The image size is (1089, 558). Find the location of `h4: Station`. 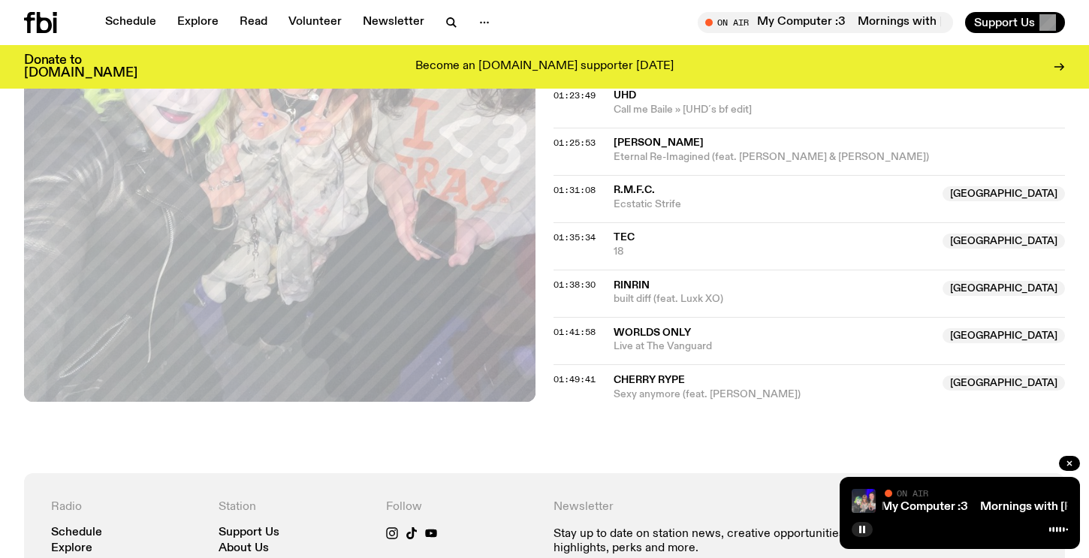

h4: Station is located at coordinates (293, 507).